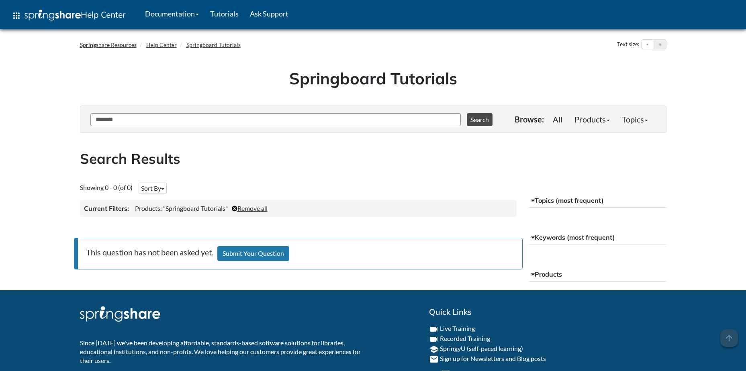  What do you see at coordinates (162, 45) in the screenshot?
I see `a: Help Center` at bounding box center [162, 45].